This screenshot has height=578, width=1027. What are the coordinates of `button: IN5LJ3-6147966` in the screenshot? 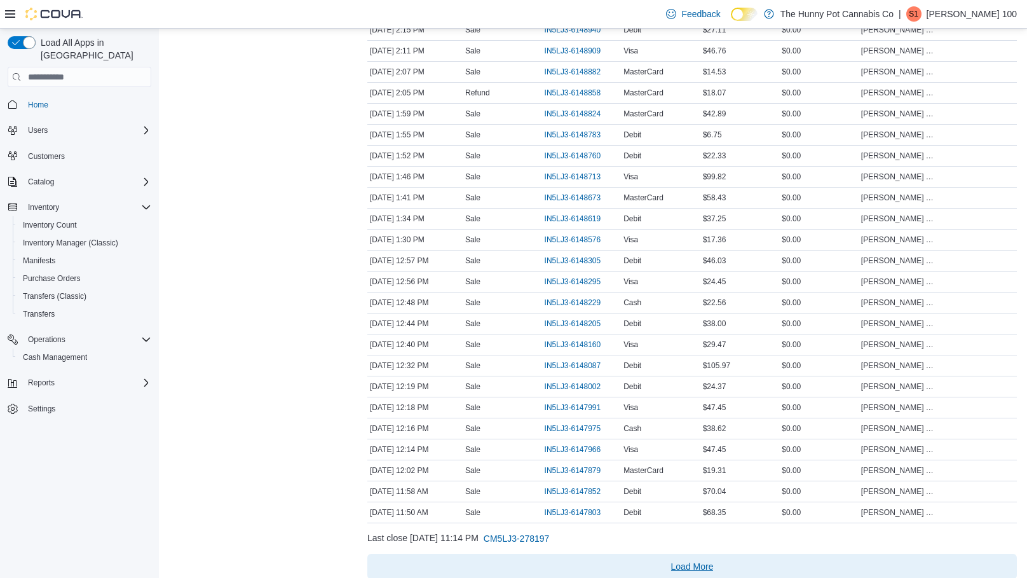 It's located at (579, 449).